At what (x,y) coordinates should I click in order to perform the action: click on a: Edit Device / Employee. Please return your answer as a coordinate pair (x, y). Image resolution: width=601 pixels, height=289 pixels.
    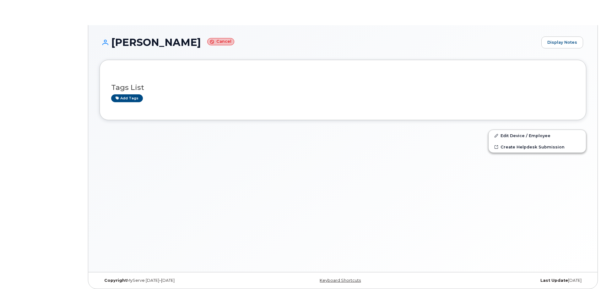
    Looking at the image, I should click on (537, 135).